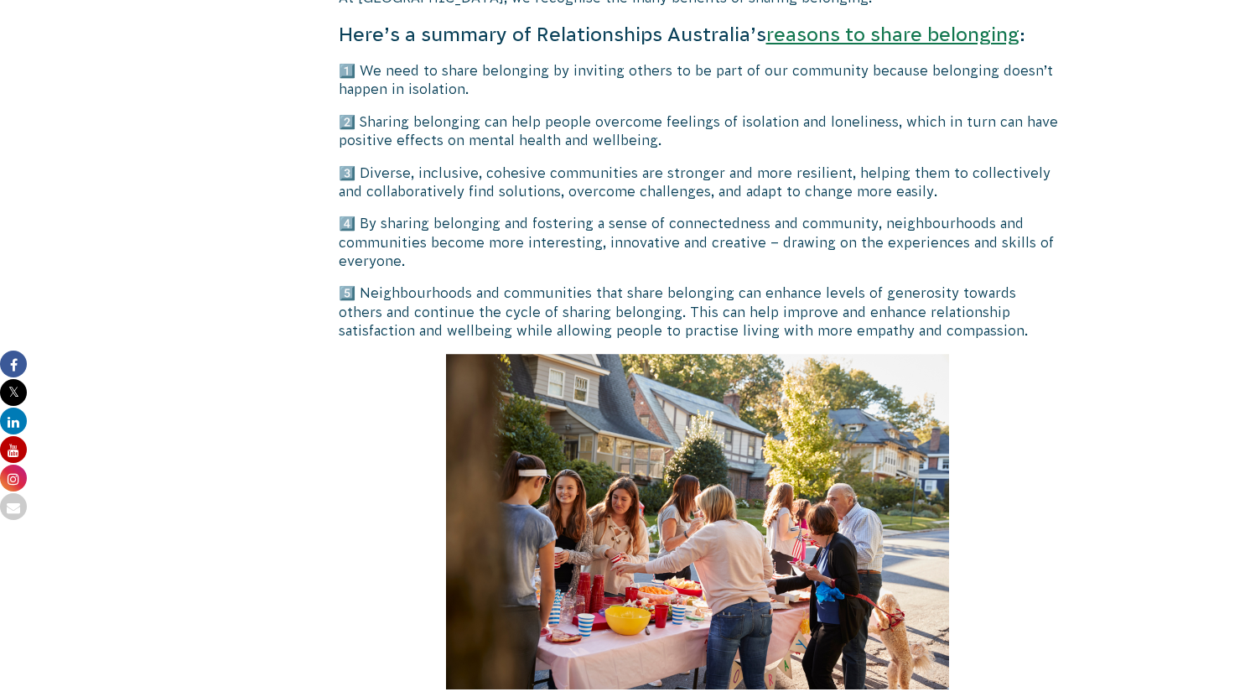 Image resolution: width=1245 pixels, height=697 pixels. Describe the element at coordinates (698, 241) in the screenshot. I see `p: 4️⃣ By sharing belonging and fostering a sense of connectedness and community, neighbourhoods and...` at that location.